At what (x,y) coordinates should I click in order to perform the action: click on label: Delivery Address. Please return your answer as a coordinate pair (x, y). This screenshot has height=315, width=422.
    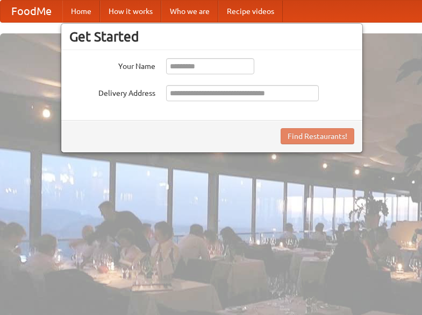
    Looking at the image, I should click on (112, 91).